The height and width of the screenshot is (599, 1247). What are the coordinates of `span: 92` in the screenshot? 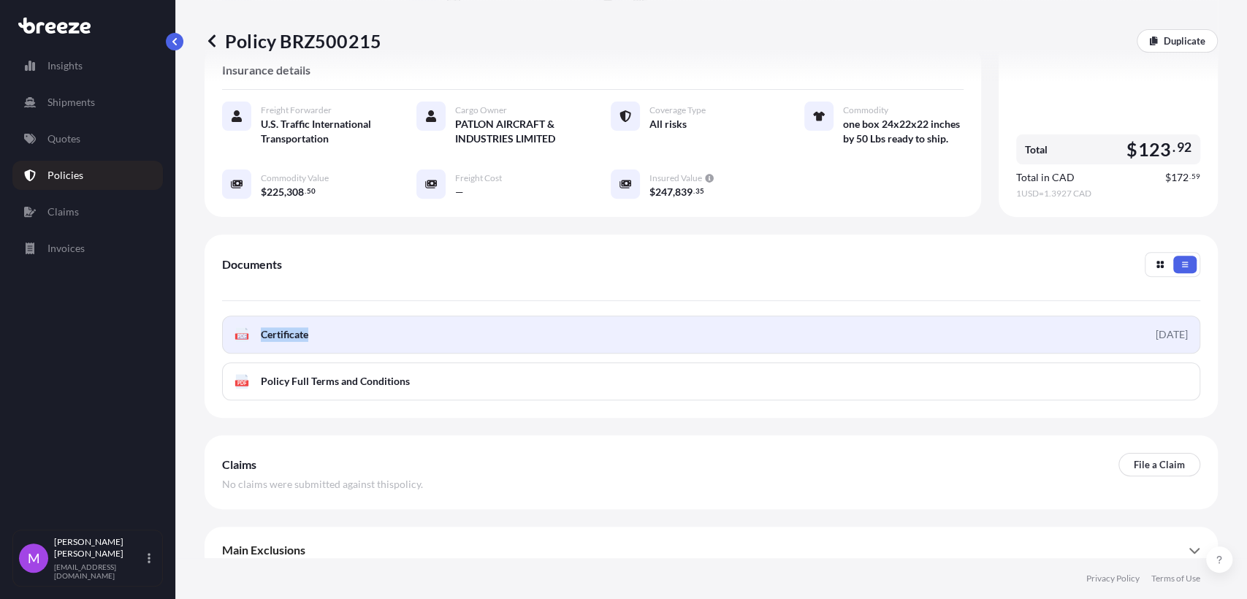 It's located at (1185, 148).